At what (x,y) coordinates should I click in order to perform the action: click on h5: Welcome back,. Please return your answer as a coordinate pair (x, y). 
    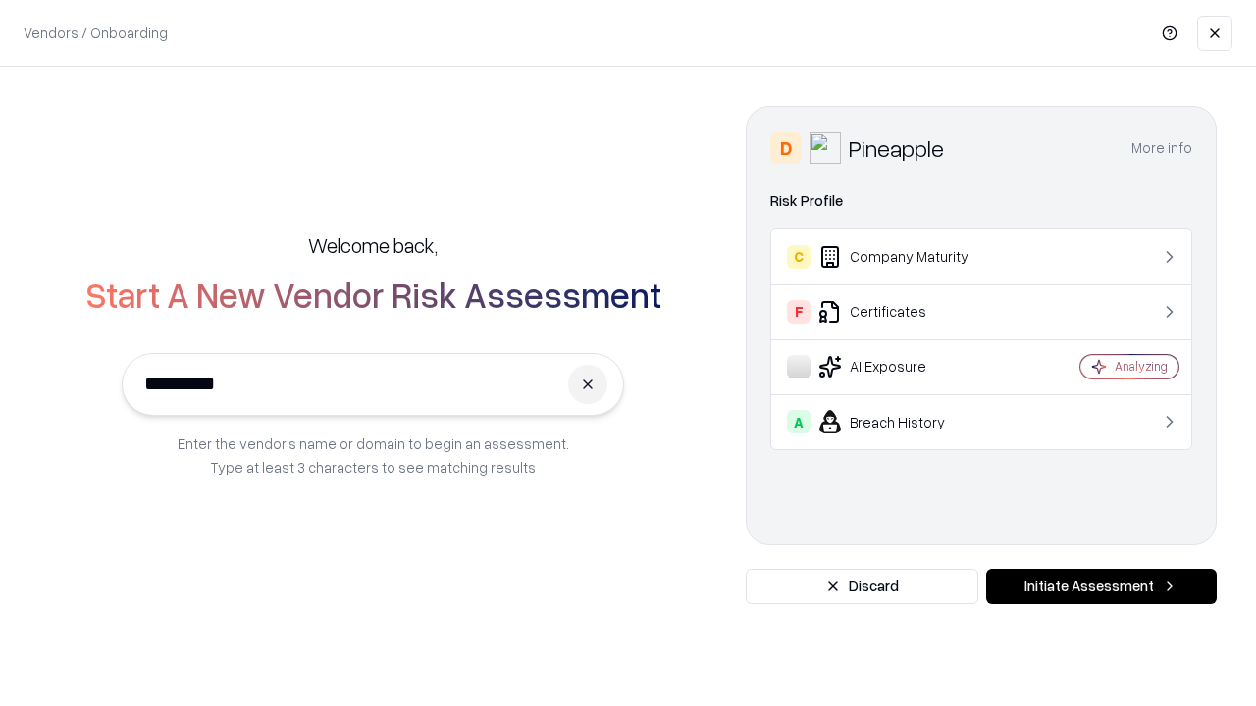
    Looking at the image, I should click on (373, 245).